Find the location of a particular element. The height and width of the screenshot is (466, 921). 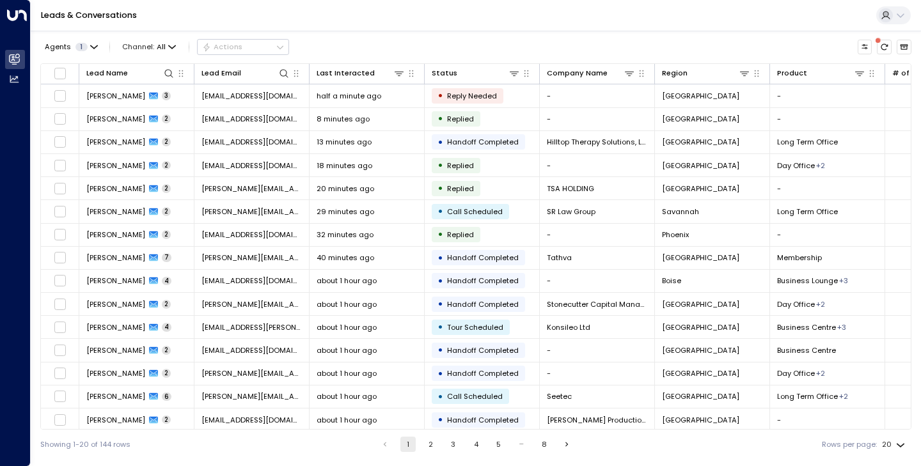

span: Seetec is located at coordinates (559, 397).